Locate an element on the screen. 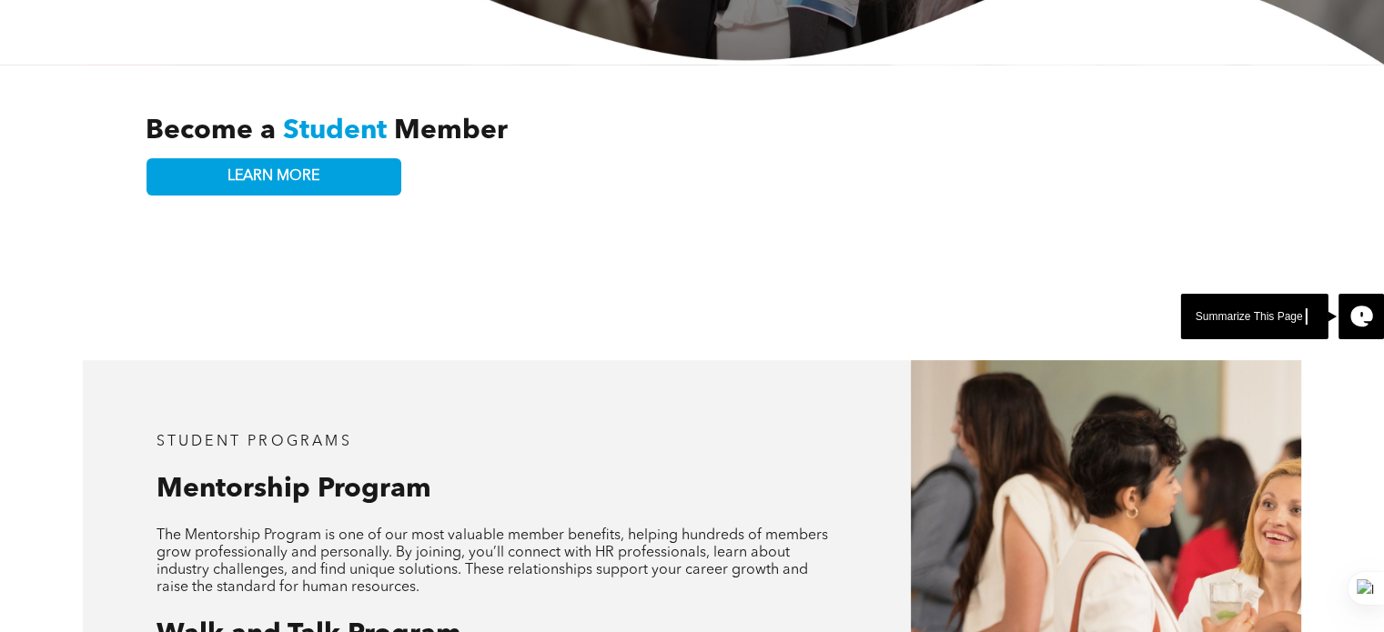 The height and width of the screenshot is (632, 1384). h3: Mentorship Program is located at coordinates (498, 490).